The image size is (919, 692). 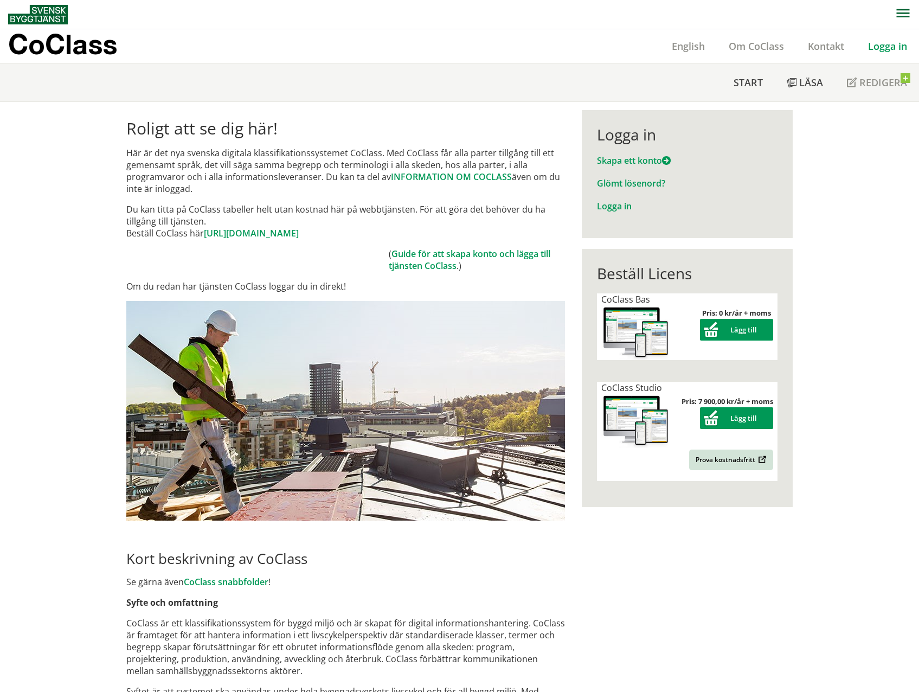 What do you see at coordinates (626, 299) in the screenshot?
I see `span: CoClass Bas` at bounding box center [626, 299].